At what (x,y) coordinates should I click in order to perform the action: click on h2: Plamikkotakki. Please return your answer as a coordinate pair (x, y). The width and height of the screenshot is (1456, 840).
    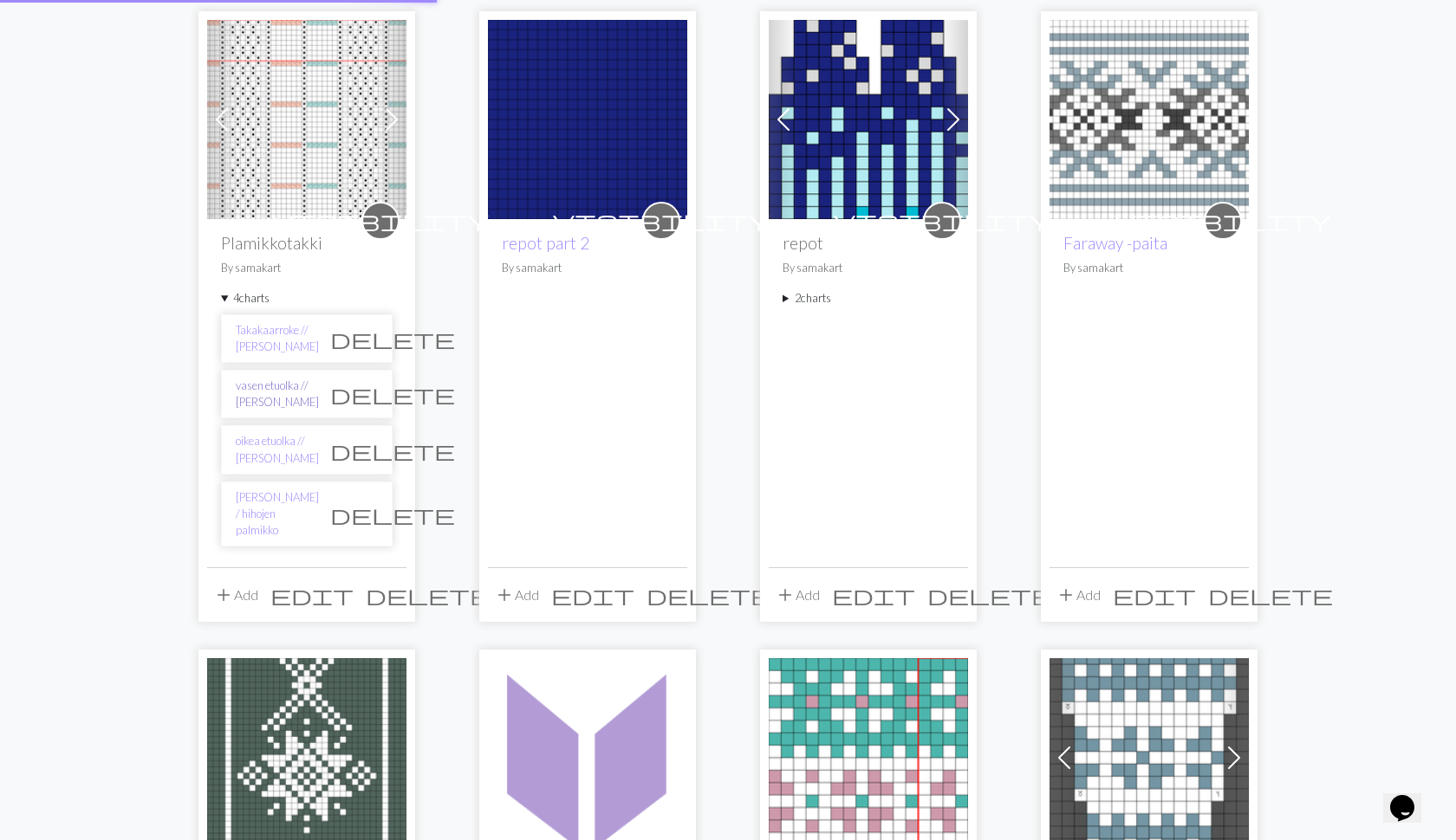
    Looking at the image, I should click on (307, 243).